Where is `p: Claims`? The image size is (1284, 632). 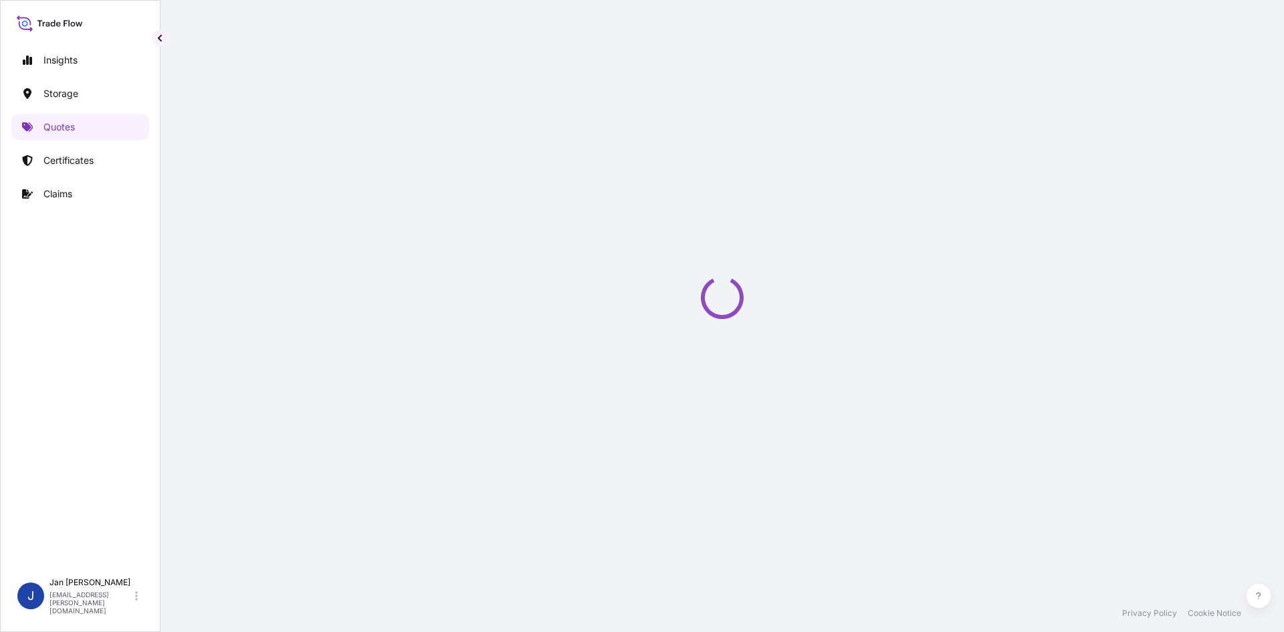
p: Claims is located at coordinates (58, 194).